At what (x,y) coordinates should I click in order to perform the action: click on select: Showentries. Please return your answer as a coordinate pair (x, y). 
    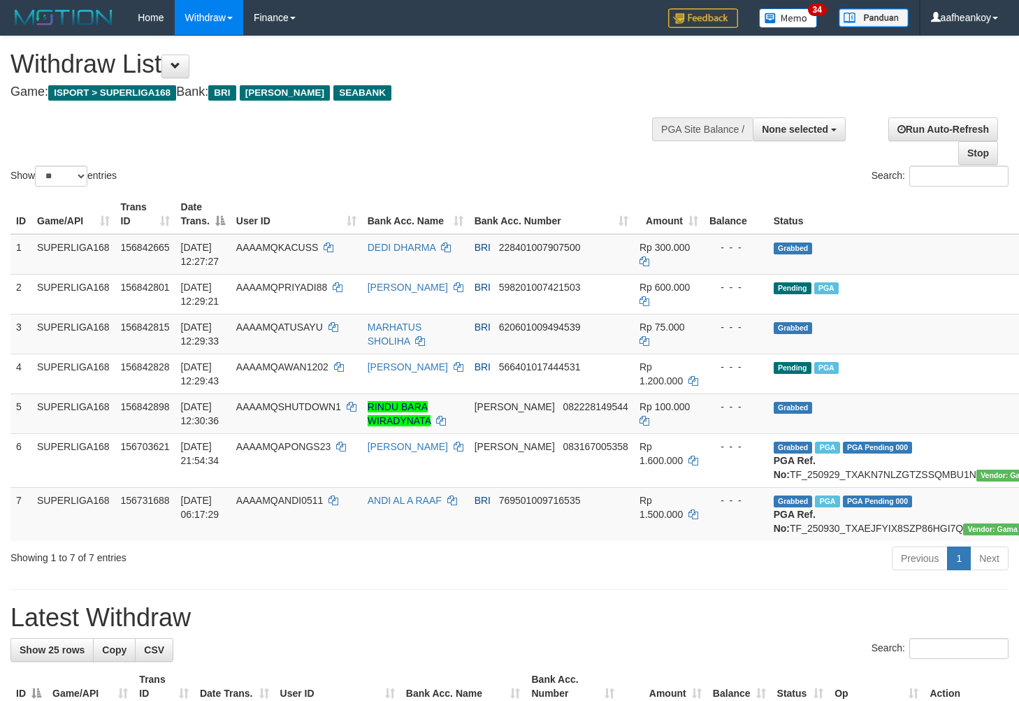
    Looking at the image, I should click on (61, 176).